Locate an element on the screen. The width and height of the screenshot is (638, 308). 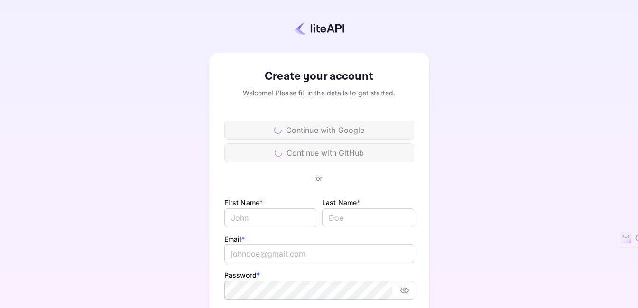
div: Welcome! Please fill in the details to get started. is located at coordinates (319, 92).